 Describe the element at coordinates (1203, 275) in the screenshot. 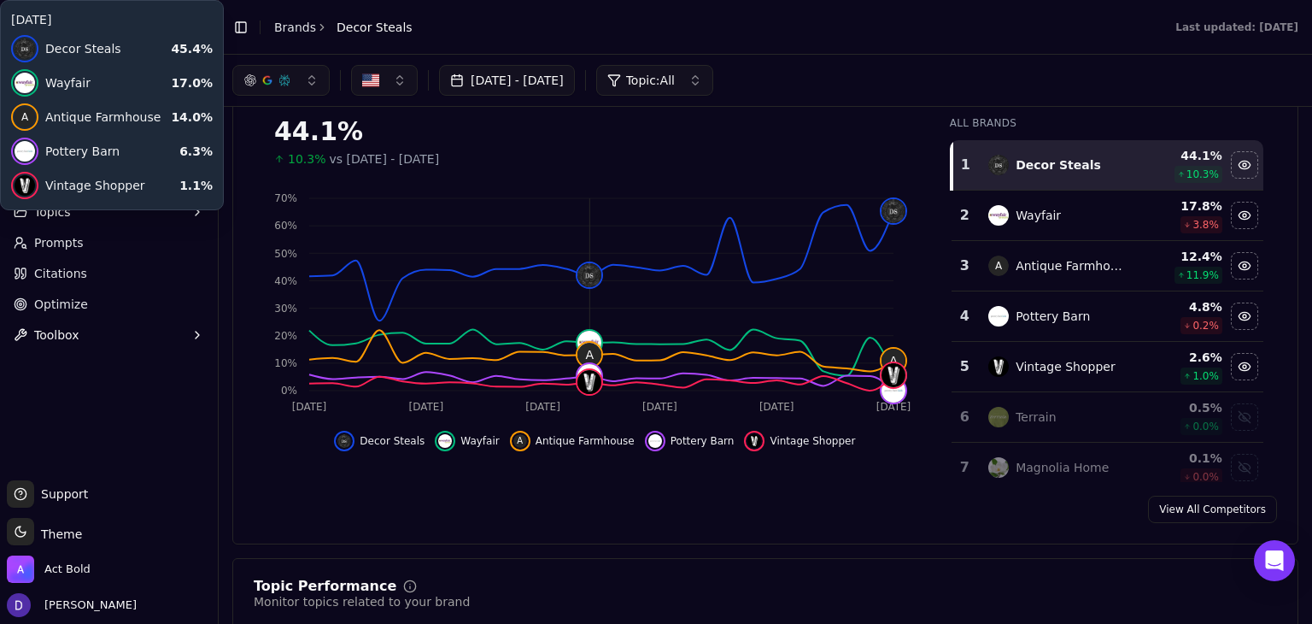

I see `span: 11.9 %` at that location.